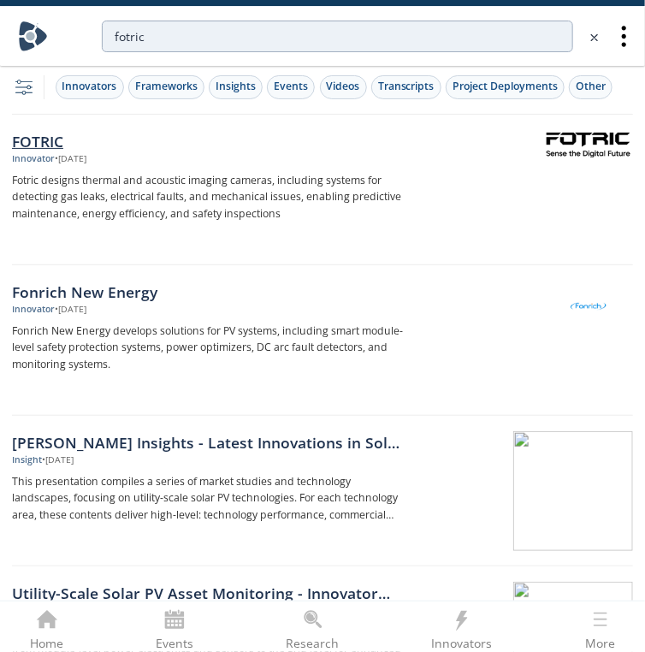  Describe the element at coordinates (291, 86) in the screenshot. I see `div: Events` at that location.